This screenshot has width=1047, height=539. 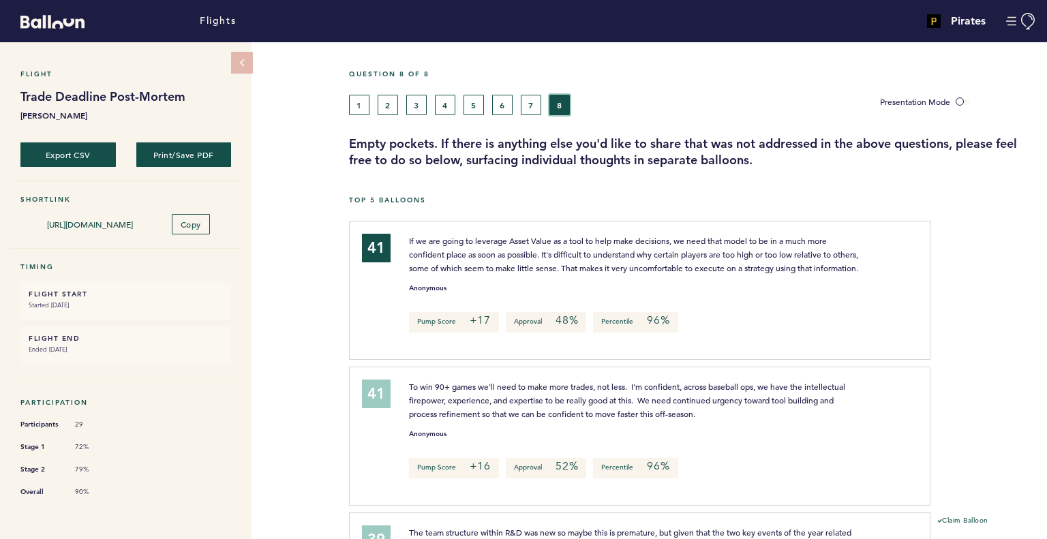 I want to click on h5: Flight, so click(x=125, y=74).